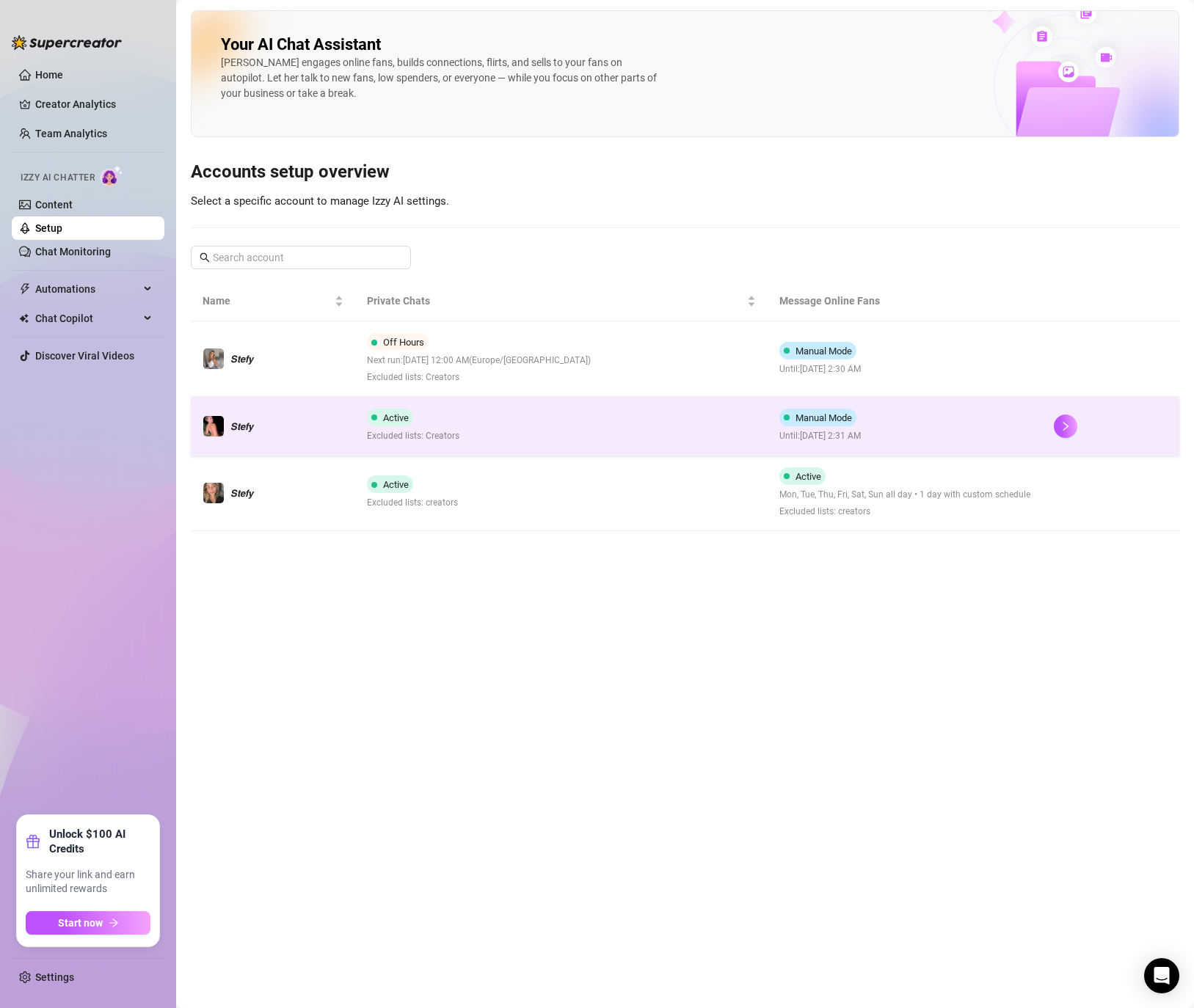  I want to click on span: search, so click(205, 257).